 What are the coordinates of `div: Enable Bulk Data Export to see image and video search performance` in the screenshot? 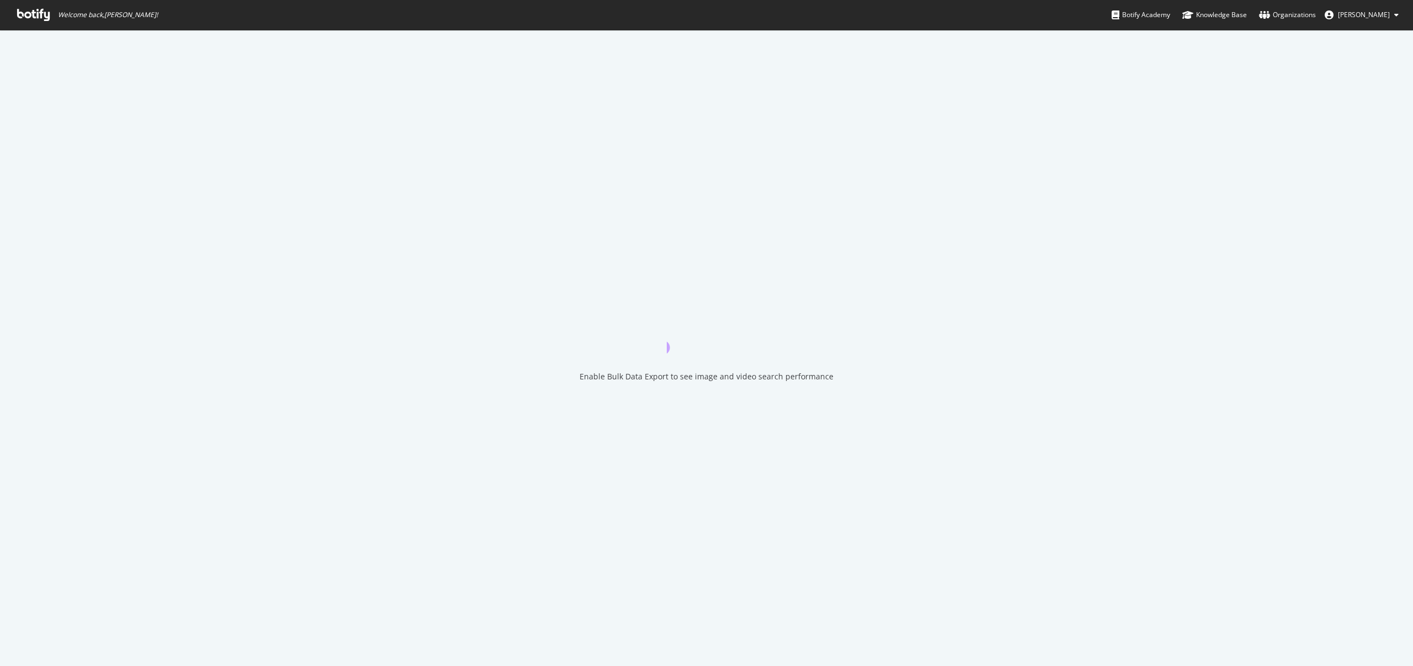 It's located at (706, 376).